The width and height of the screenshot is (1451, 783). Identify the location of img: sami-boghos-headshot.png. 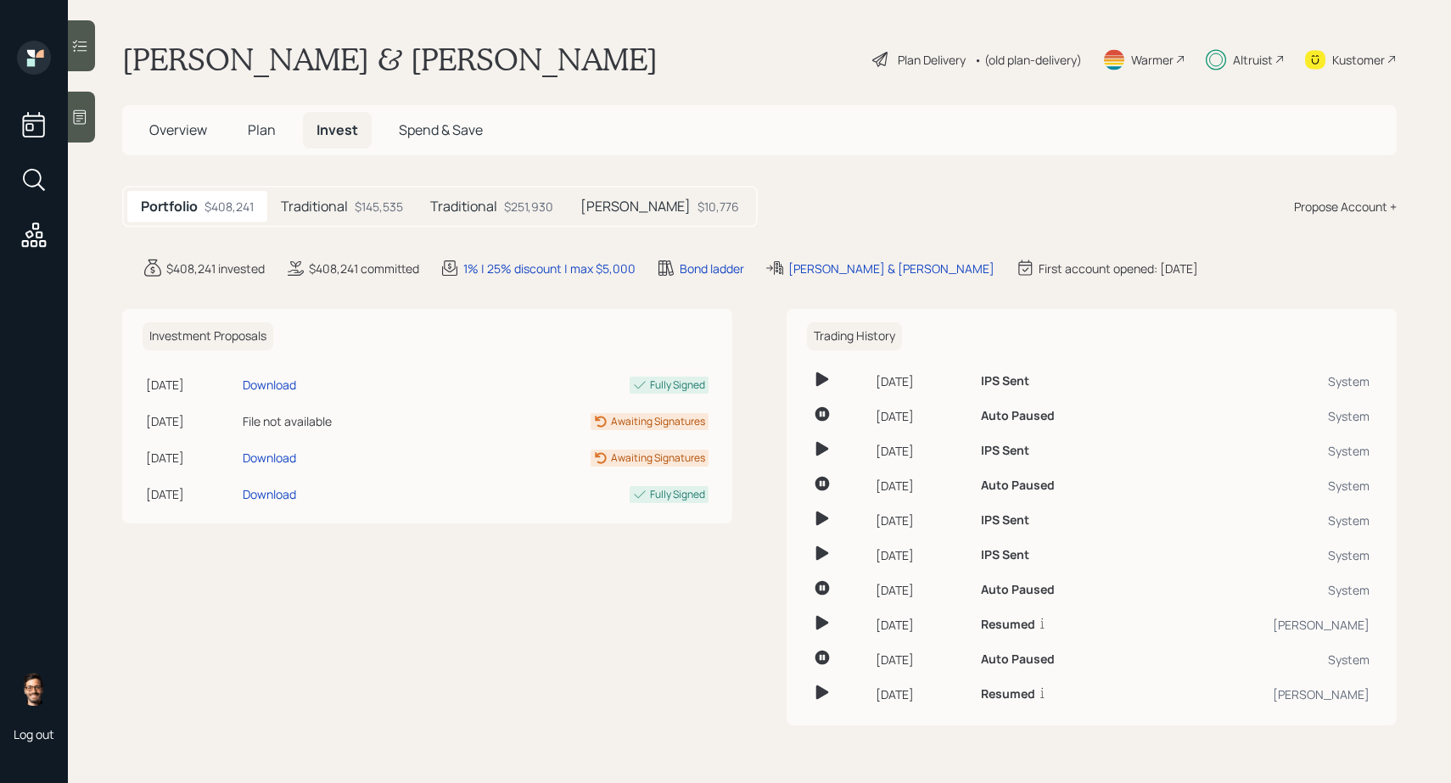
(34, 689).